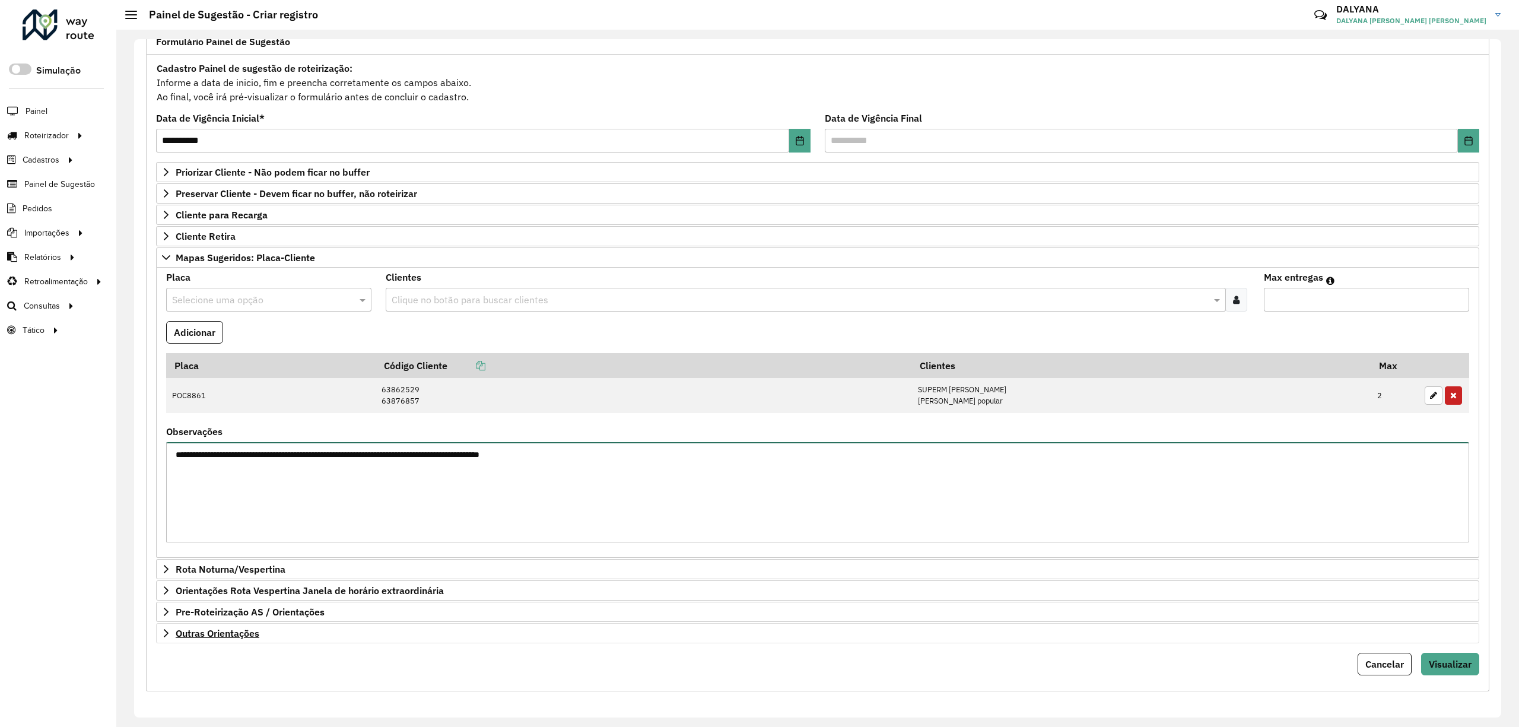 This screenshot has height=727, width=1519. Describe the element at coordinates (37, 208) in the screenshot. I see `span: Pedidos` at that location.